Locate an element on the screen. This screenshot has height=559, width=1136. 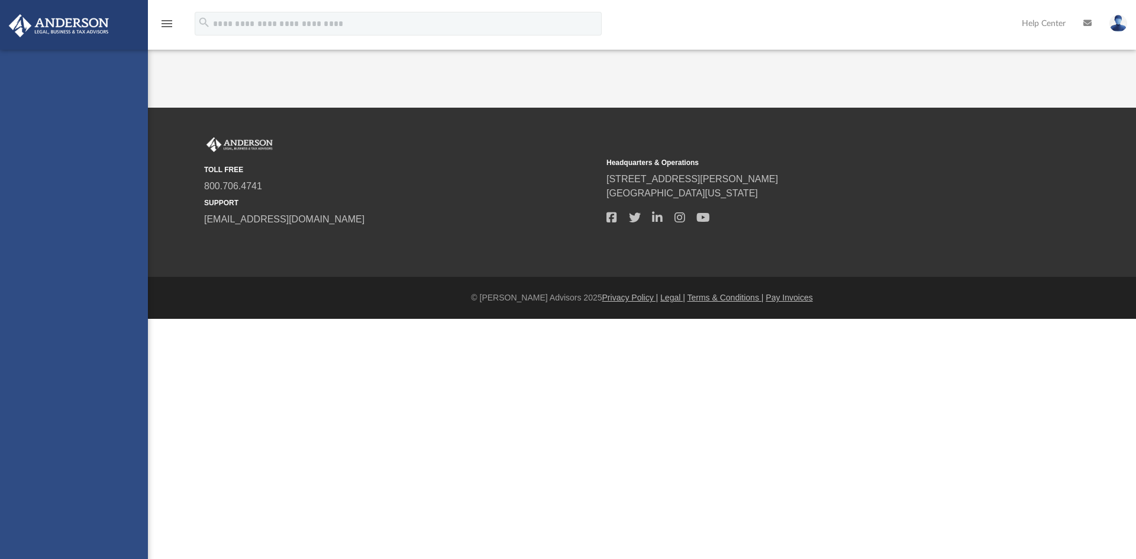
a: Privacy Policy | is located at coordinates (630, 298).